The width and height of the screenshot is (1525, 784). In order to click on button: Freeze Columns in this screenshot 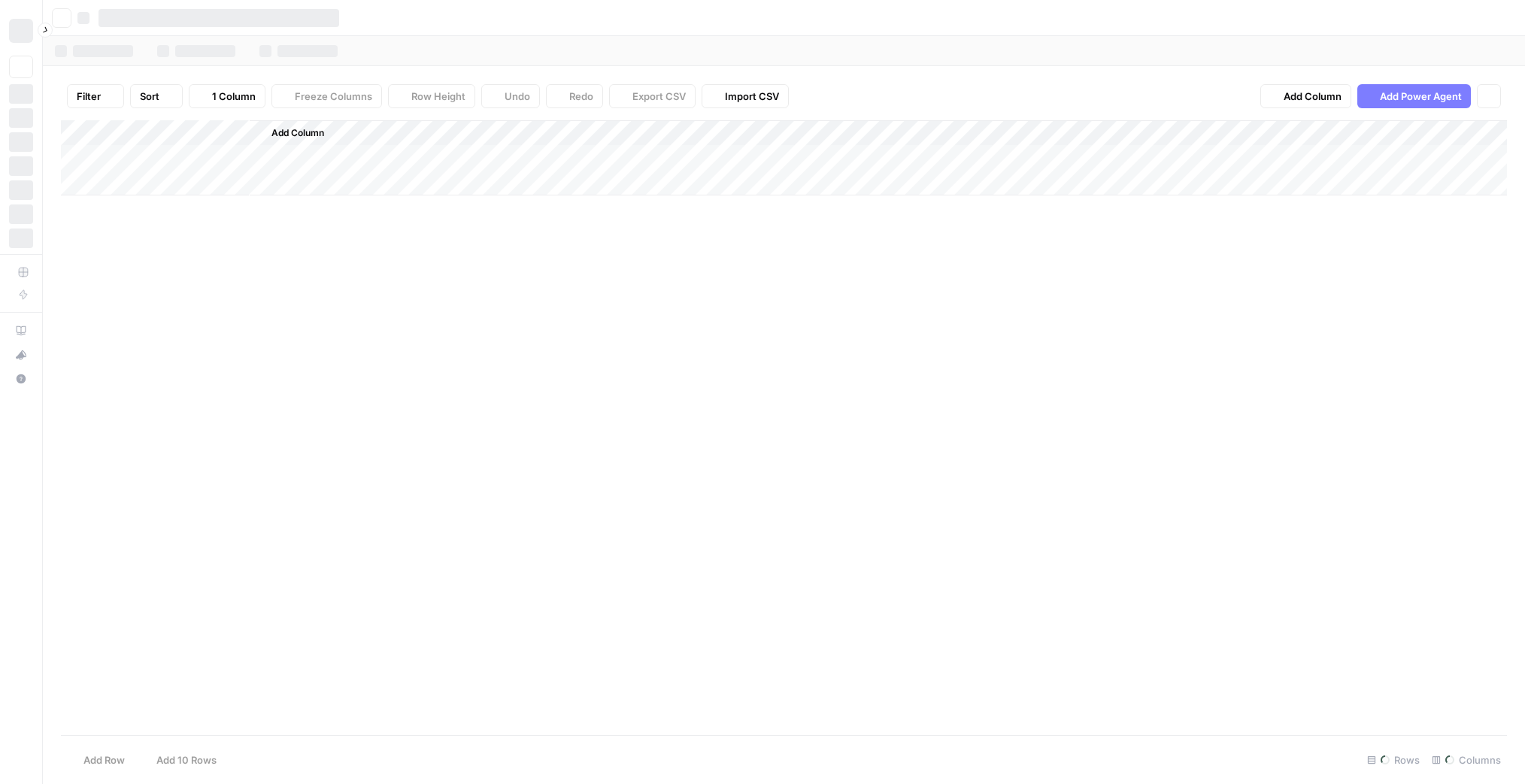, I will do `click(326, 96)`.